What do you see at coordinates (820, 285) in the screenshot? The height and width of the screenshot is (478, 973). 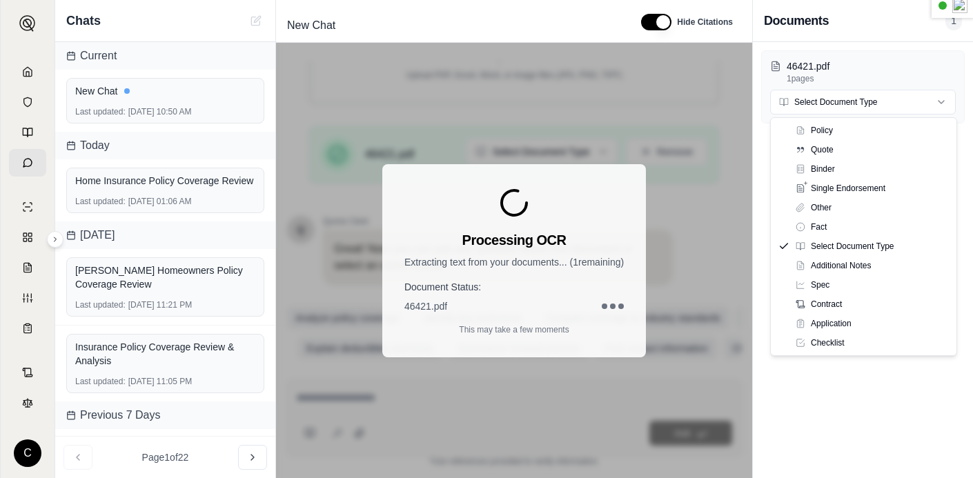 I see `span: Spec` at bounding box center [820, 285].